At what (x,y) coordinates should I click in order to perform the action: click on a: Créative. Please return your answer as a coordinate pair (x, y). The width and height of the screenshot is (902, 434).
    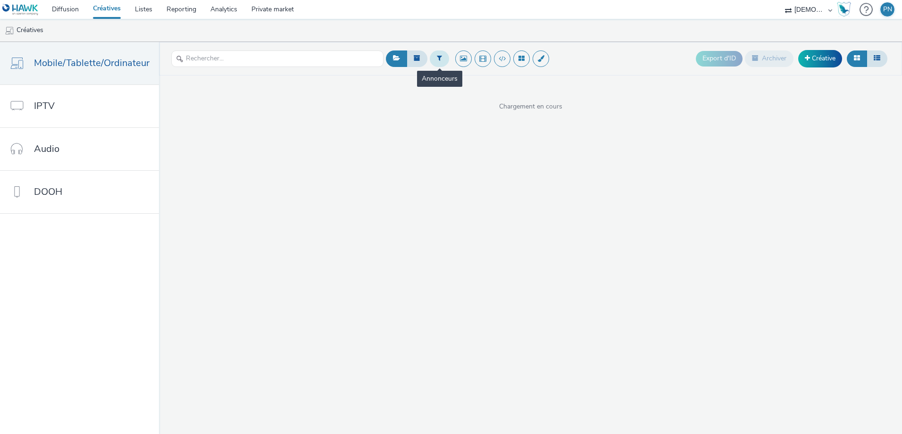
    Looking at the image, I should click on (820, 58).